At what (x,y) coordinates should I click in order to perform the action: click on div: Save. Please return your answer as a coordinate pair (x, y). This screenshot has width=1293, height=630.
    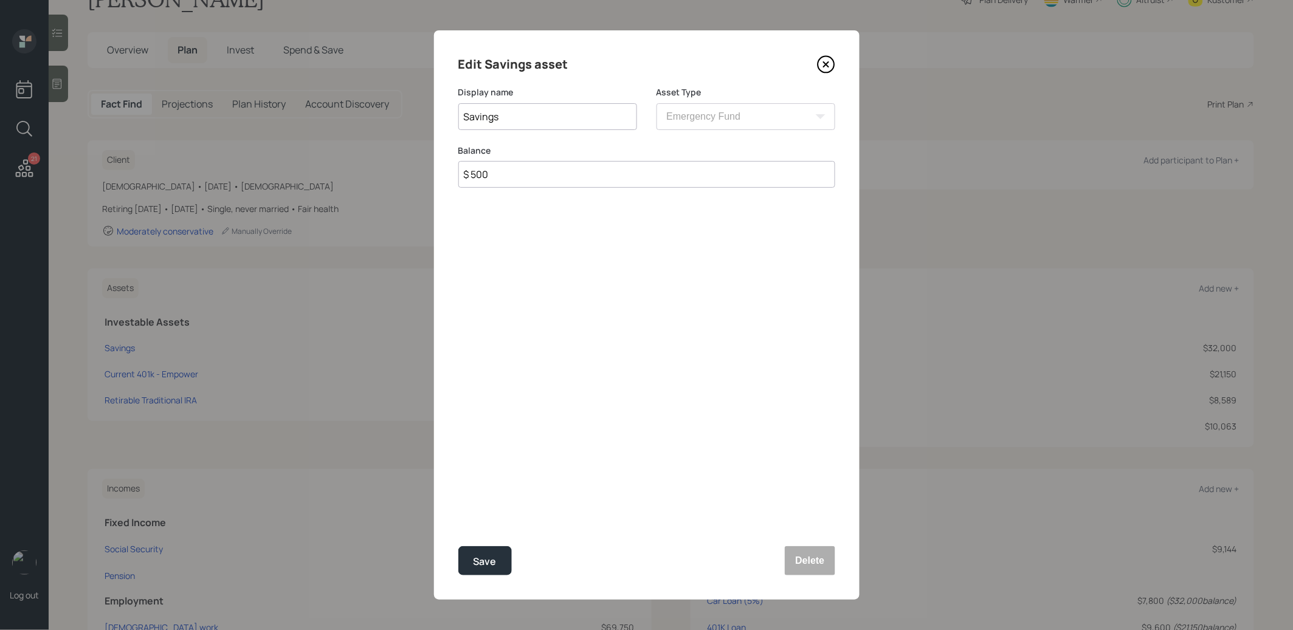
    Looking at the image, I should click on (485, 562).